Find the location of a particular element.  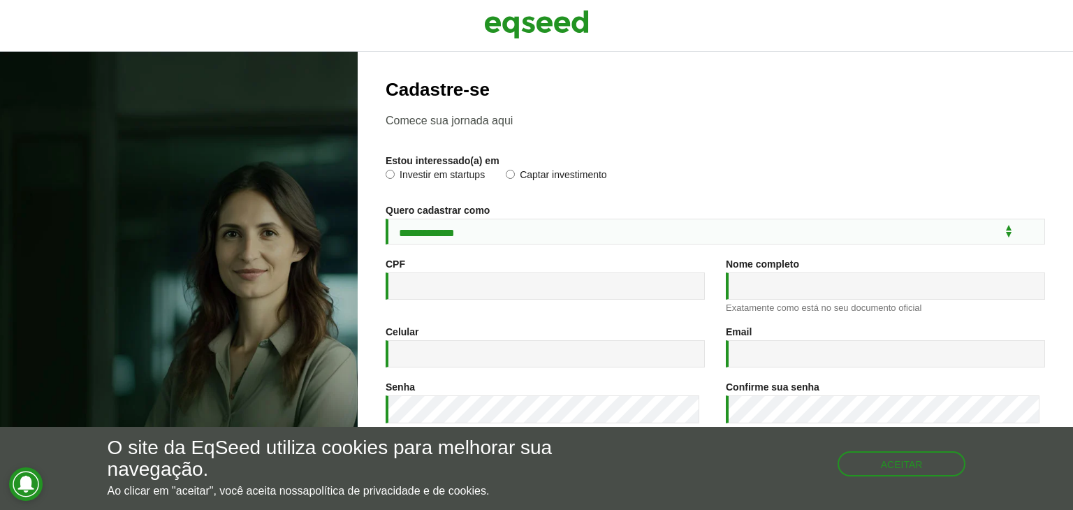

img: EqSeed Logo is located at coordinates (536, 24).